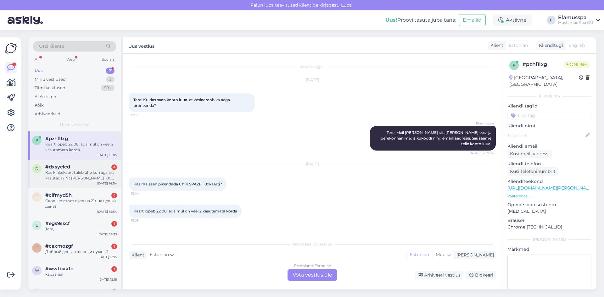  I want to click on input: Lisa tag, so click(550, 116).